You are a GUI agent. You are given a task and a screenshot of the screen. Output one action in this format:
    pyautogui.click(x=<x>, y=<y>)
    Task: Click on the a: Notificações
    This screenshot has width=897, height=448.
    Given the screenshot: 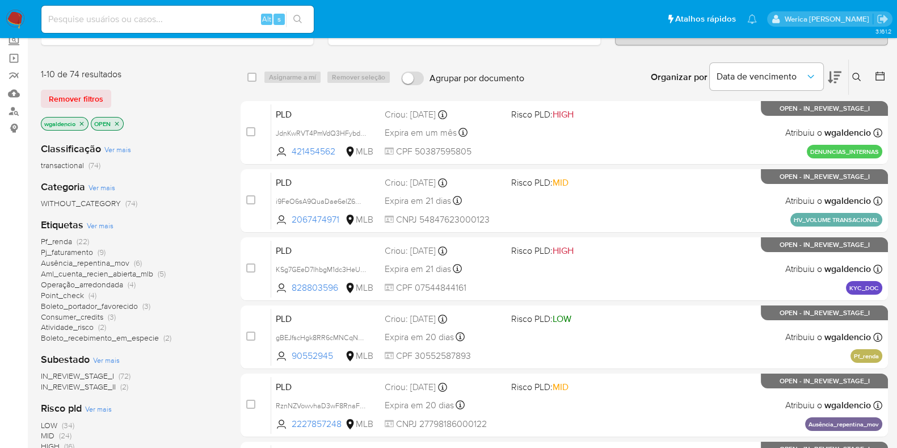 What is the action you would take?
    pyautogui.click(x=752, y=19)
    